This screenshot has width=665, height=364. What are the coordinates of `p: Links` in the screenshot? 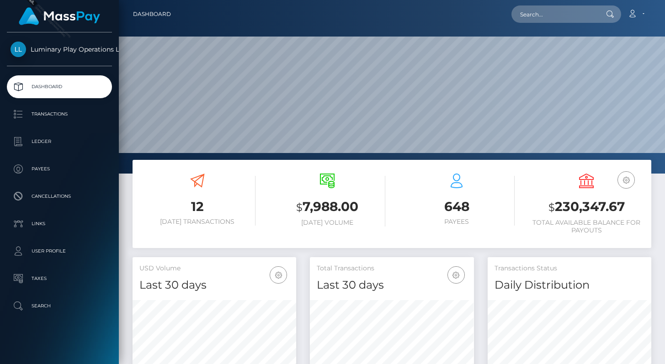 It's located at (59, 224).